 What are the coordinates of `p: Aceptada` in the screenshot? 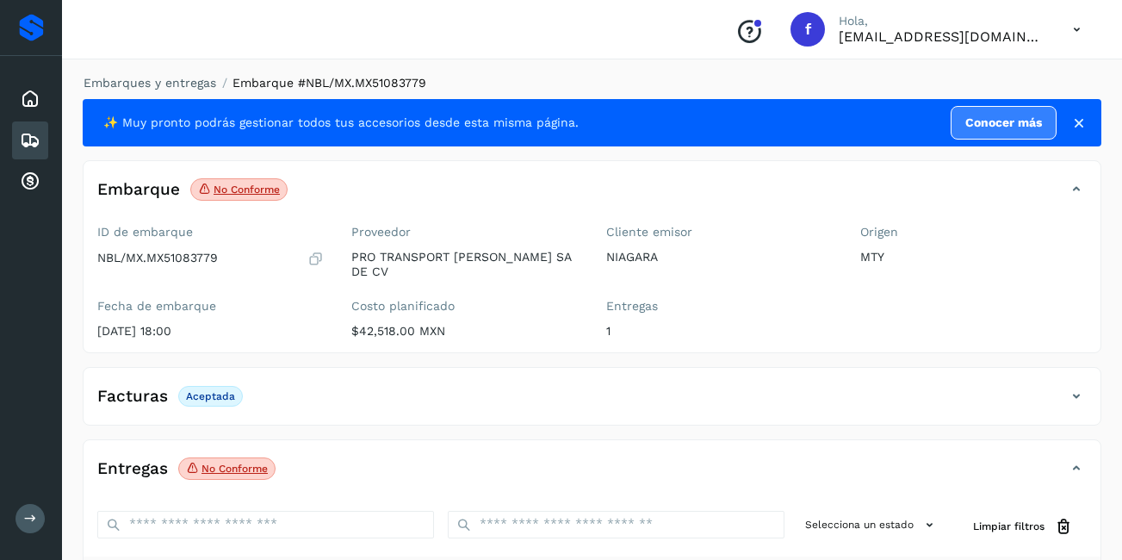 It's located at (210, 396).